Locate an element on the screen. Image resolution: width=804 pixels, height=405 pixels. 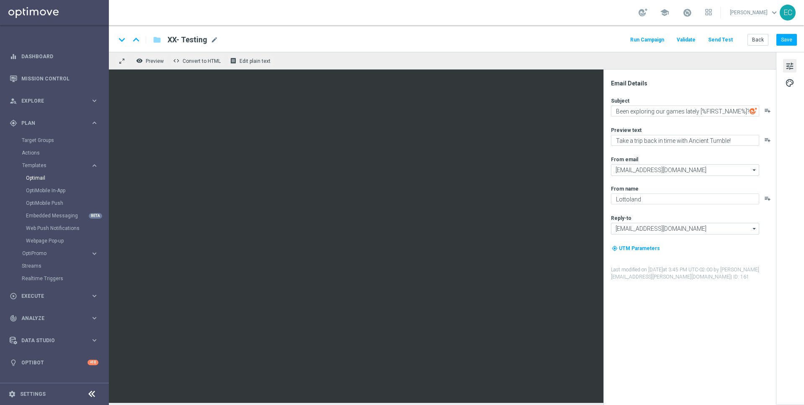
div: Target Groups is located at coordinates (65, 140).